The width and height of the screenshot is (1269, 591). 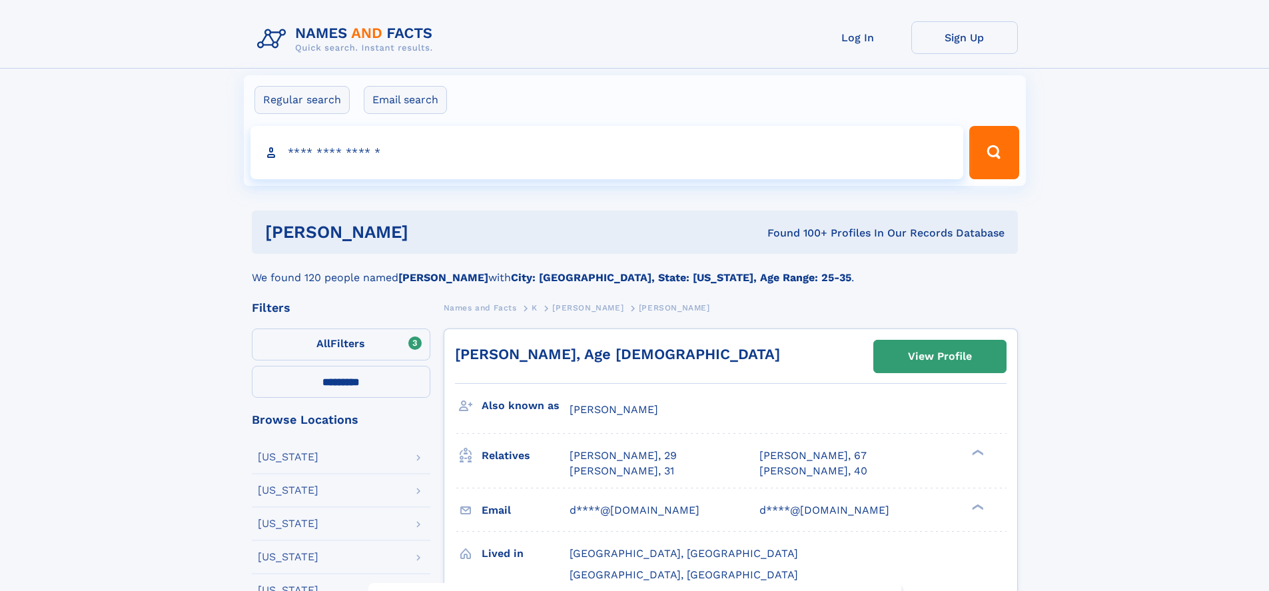 What do you see at coordinates (302, 100) in the screenshot?
I see `label: Regular search` at bounding box center [302, 100].